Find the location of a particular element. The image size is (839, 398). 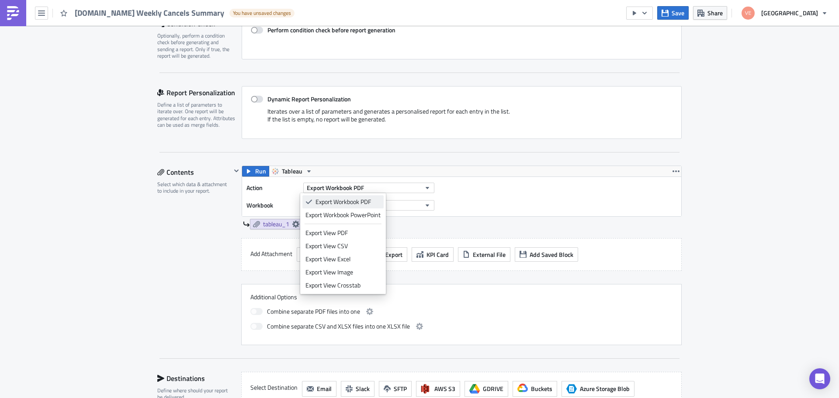

button: GDRIVE is located at coordinates (486, 389).